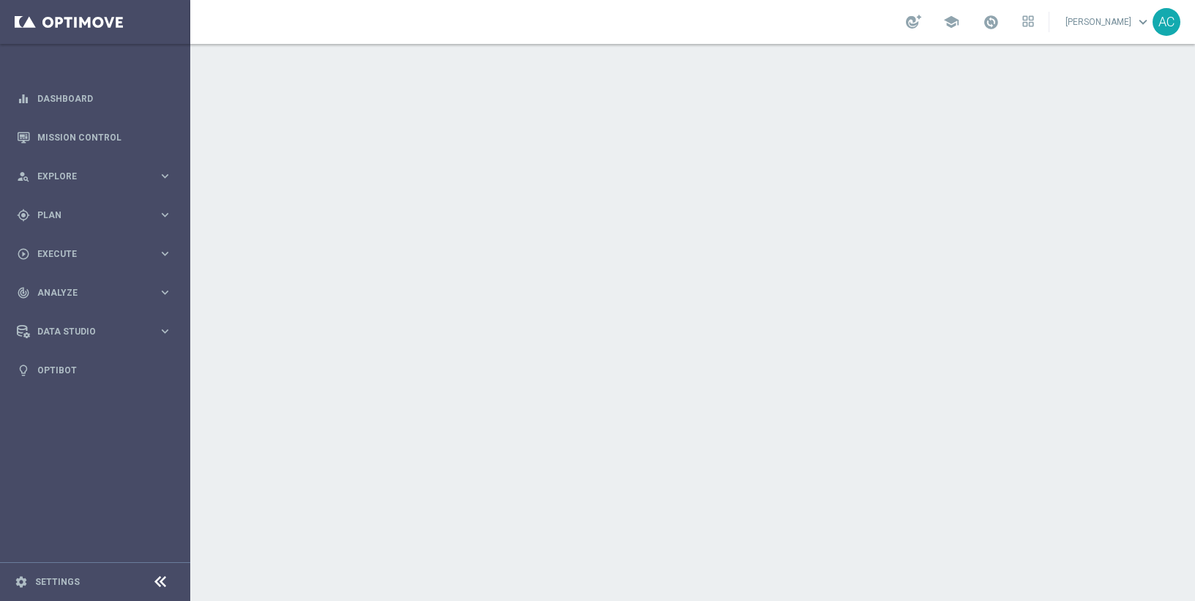 The image size is (1195, 601). Describe the element at coordinates (87, 176) in the screenshot. I see `div: Explore` at that location.